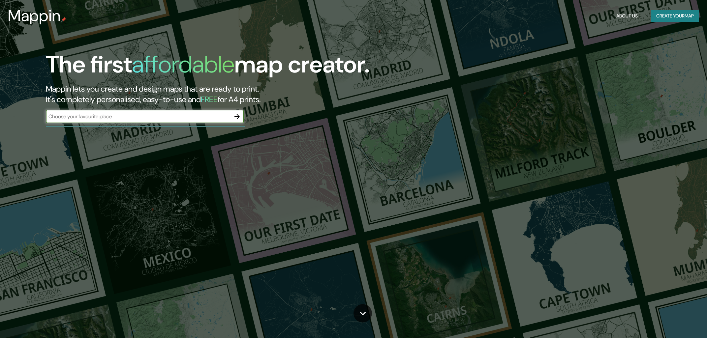  Describe the element at coordinates (183, 64) in the screenshot. I see `h1: affordable` at that location.